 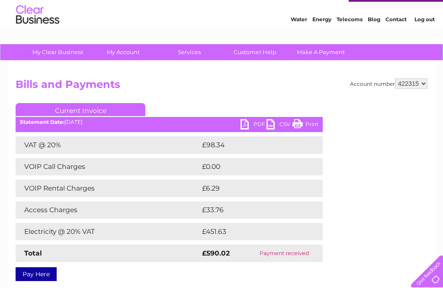 I want to click on a: Make A Payment, so click(x=321, y=52).